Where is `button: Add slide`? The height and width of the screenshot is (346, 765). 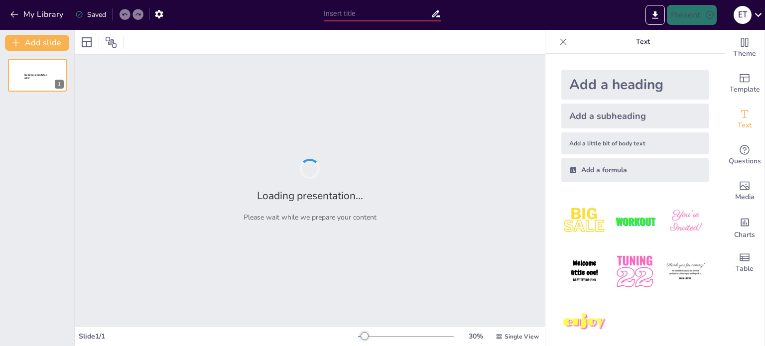
button: Add slide is located at coordinates (37, 43).